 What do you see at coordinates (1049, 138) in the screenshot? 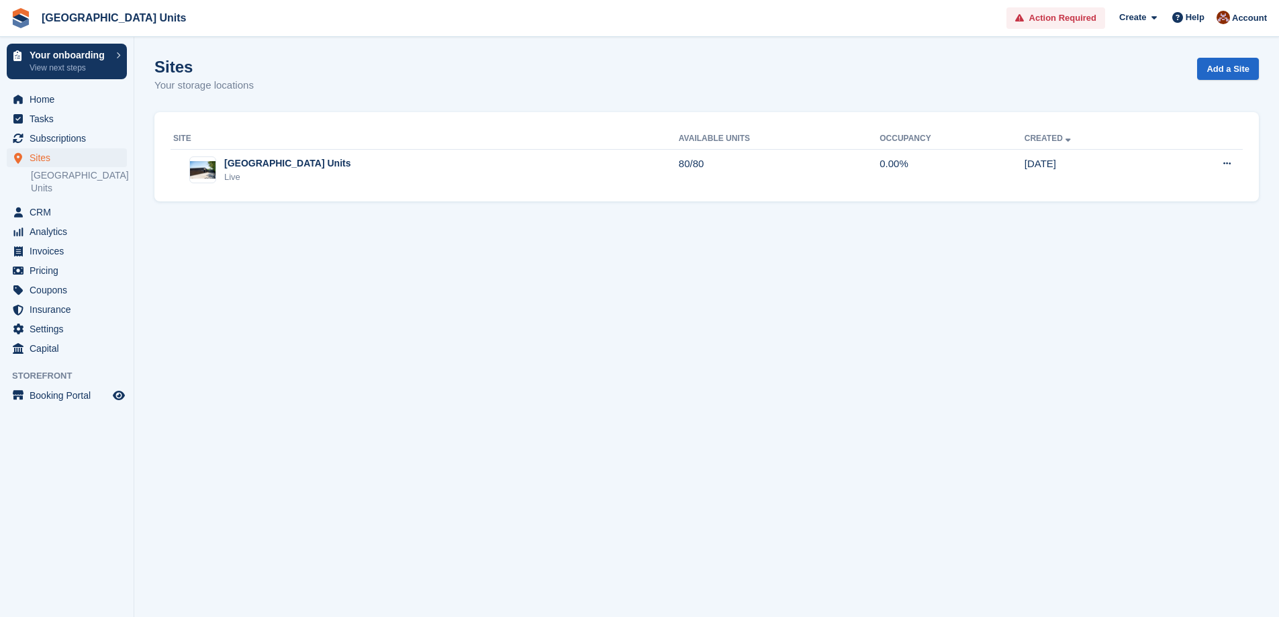
I see `a: Created` at bounding box center [1049, 138].